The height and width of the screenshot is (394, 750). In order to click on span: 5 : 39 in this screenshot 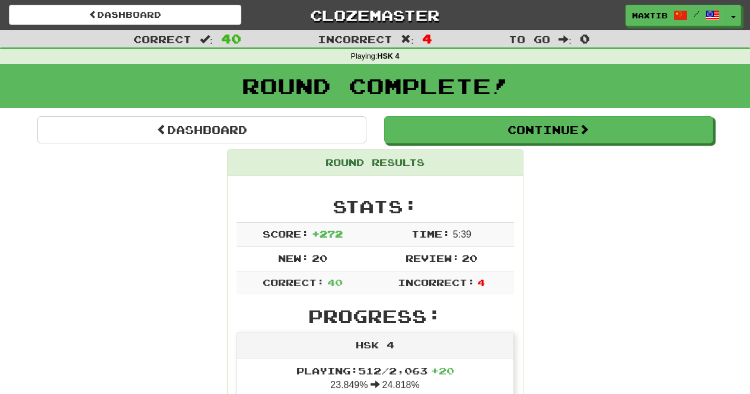, I will do `click(462, 234)`.